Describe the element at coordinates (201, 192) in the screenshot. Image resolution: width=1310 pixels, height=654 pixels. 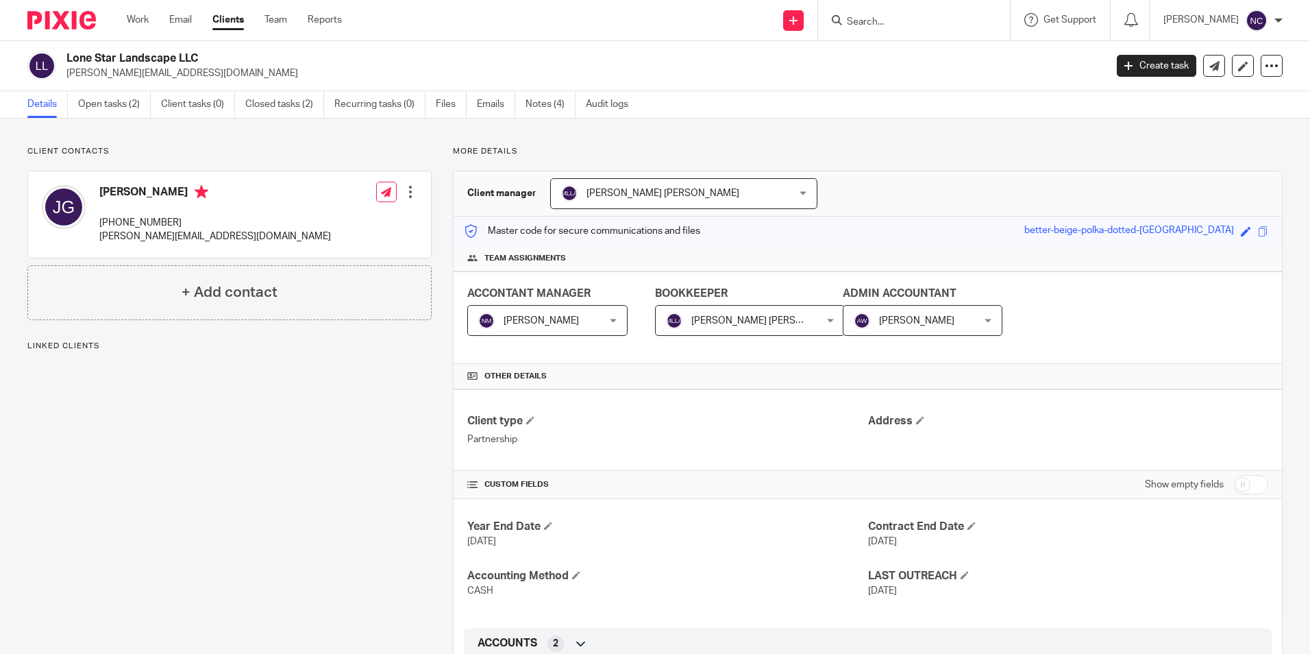
I see `i: Primary` at that location.